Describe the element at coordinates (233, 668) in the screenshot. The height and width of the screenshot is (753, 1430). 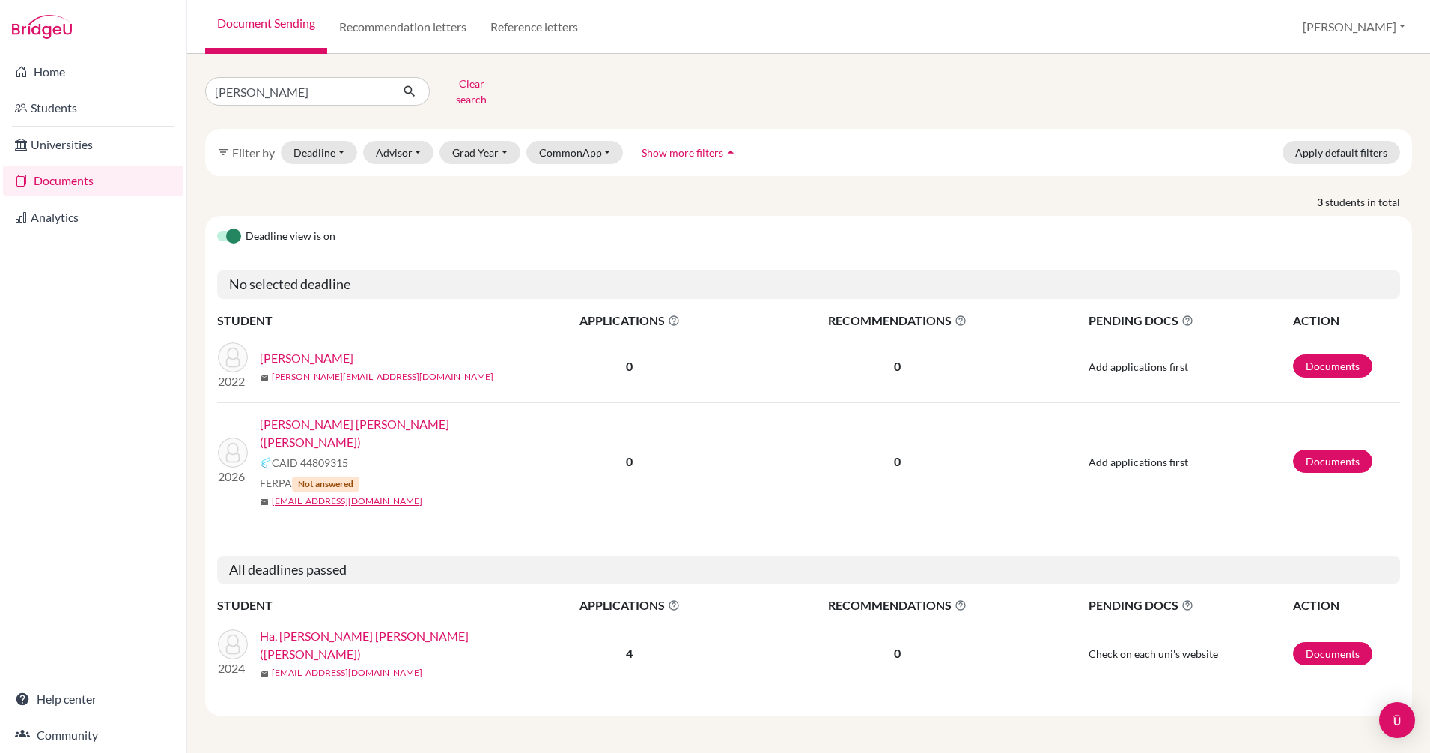
I see `p: 2024` at that location.